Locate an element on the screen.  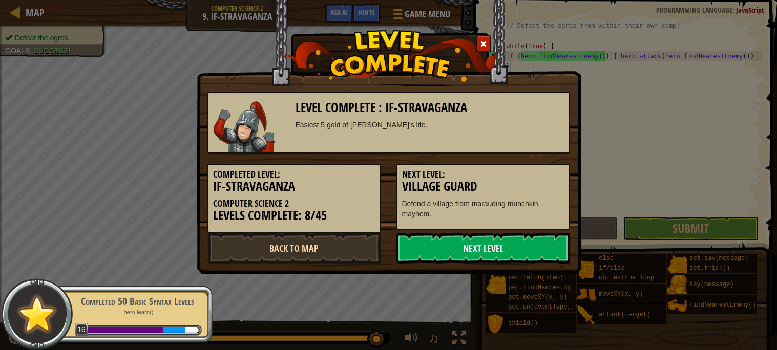
p: hero.learn() is located at coordinates (137, 312).